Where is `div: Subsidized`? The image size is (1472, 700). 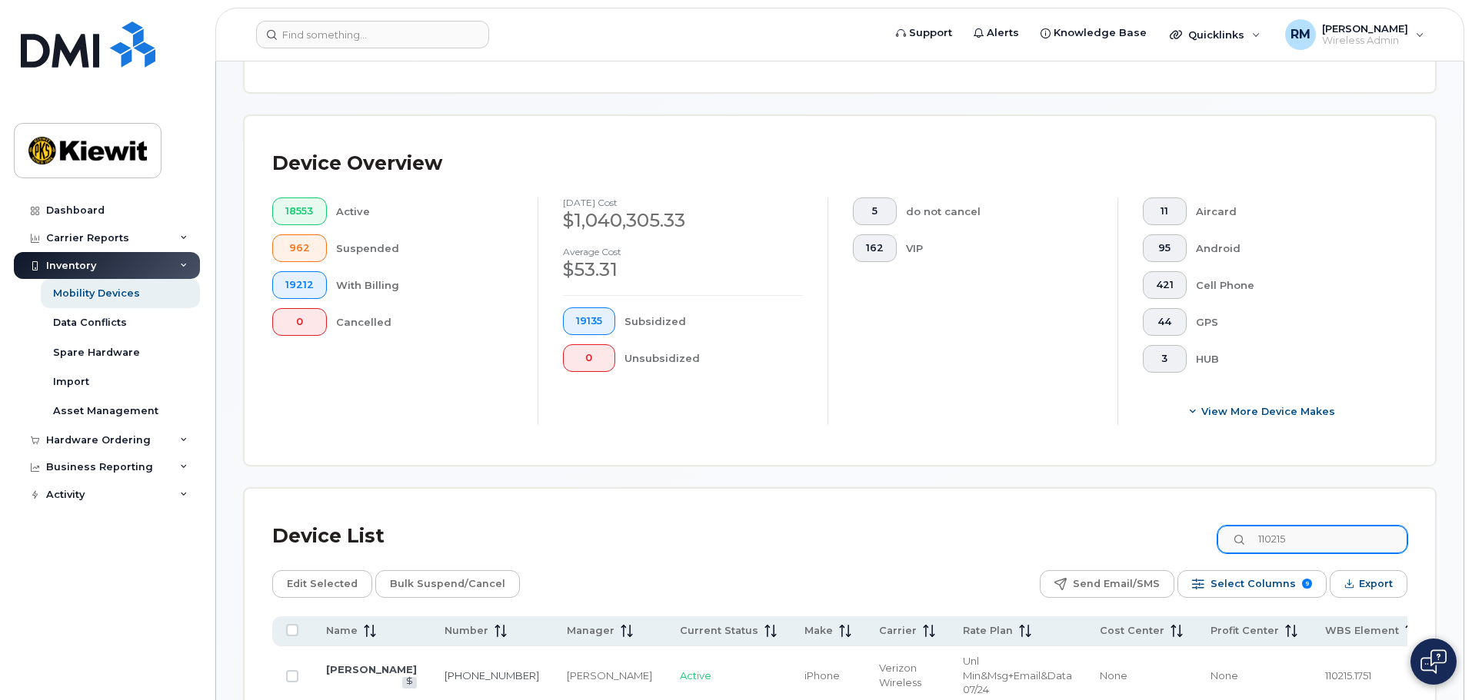 div: Subsidized is located at coordinates (714, 321).